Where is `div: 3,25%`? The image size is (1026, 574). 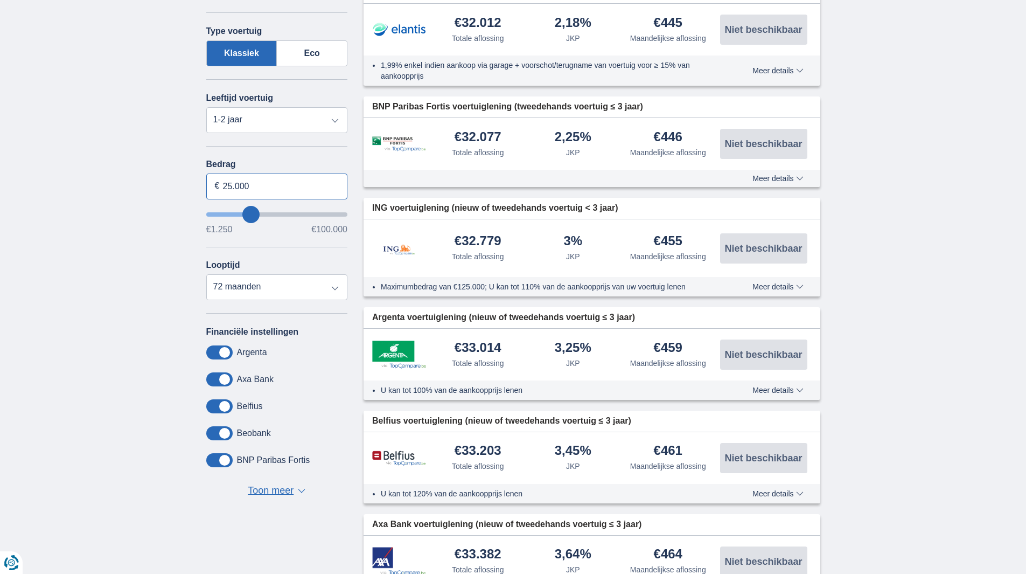
div: 3,25% is located at coordinates (573, 348).